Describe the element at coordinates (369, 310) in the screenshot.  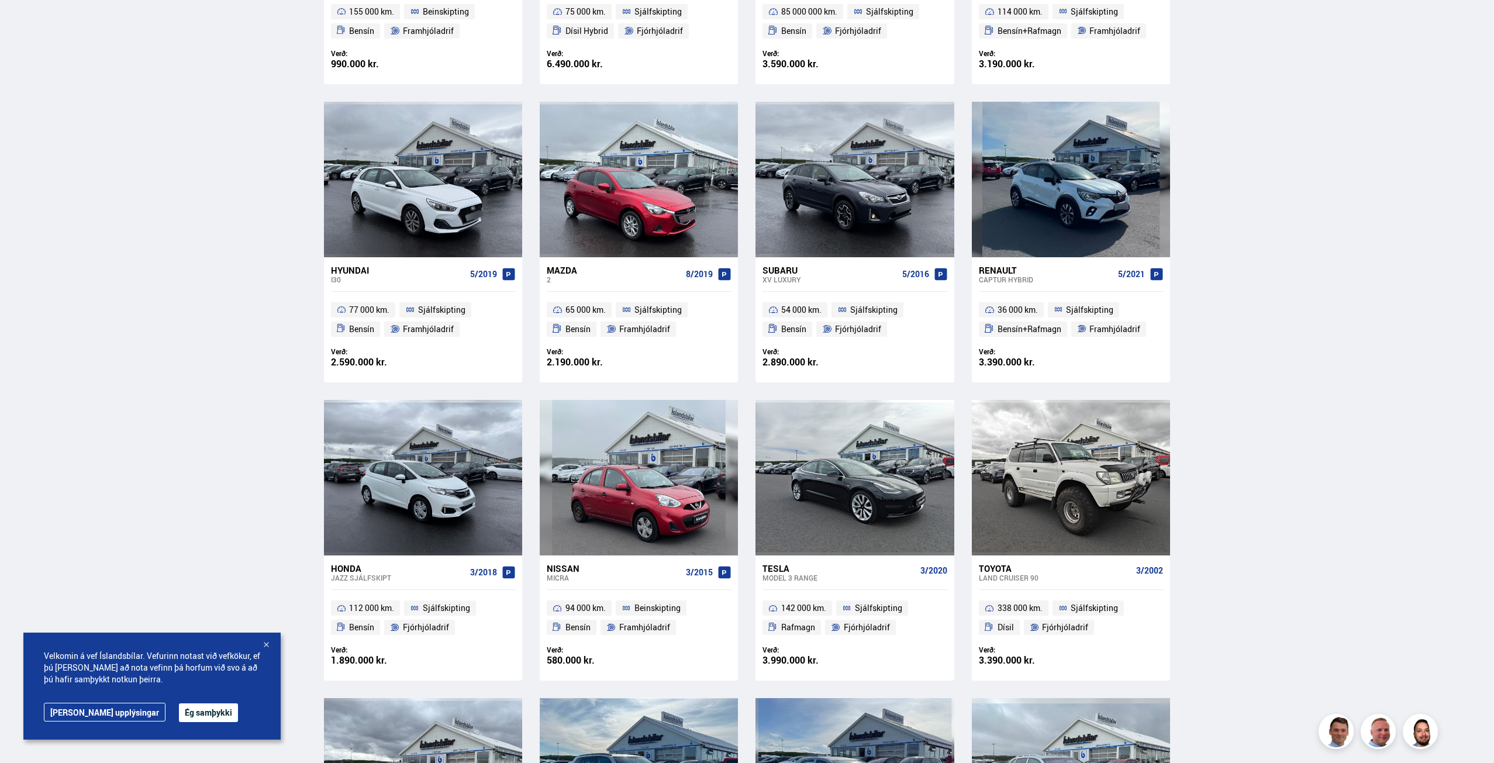
I see `span: 77 000 km.` at that location.